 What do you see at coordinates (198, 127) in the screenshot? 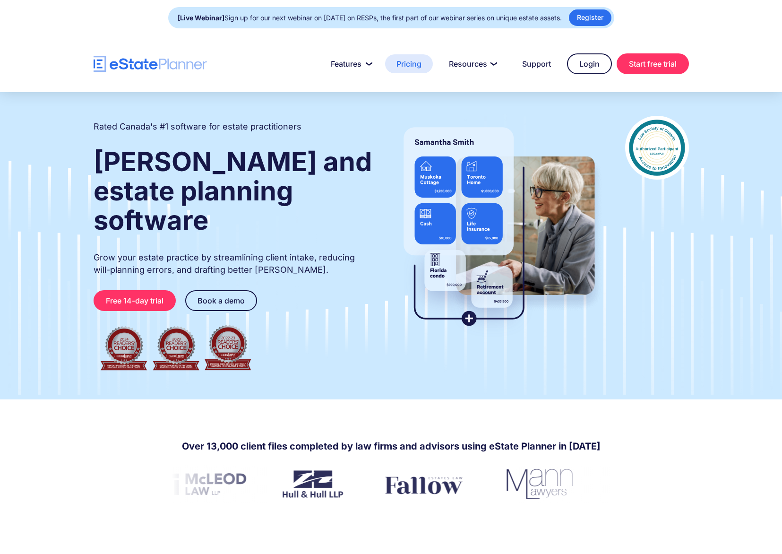
I see `h2: Rated Canada's #1 software for estate practitioners` at bounding box center [198, 127].